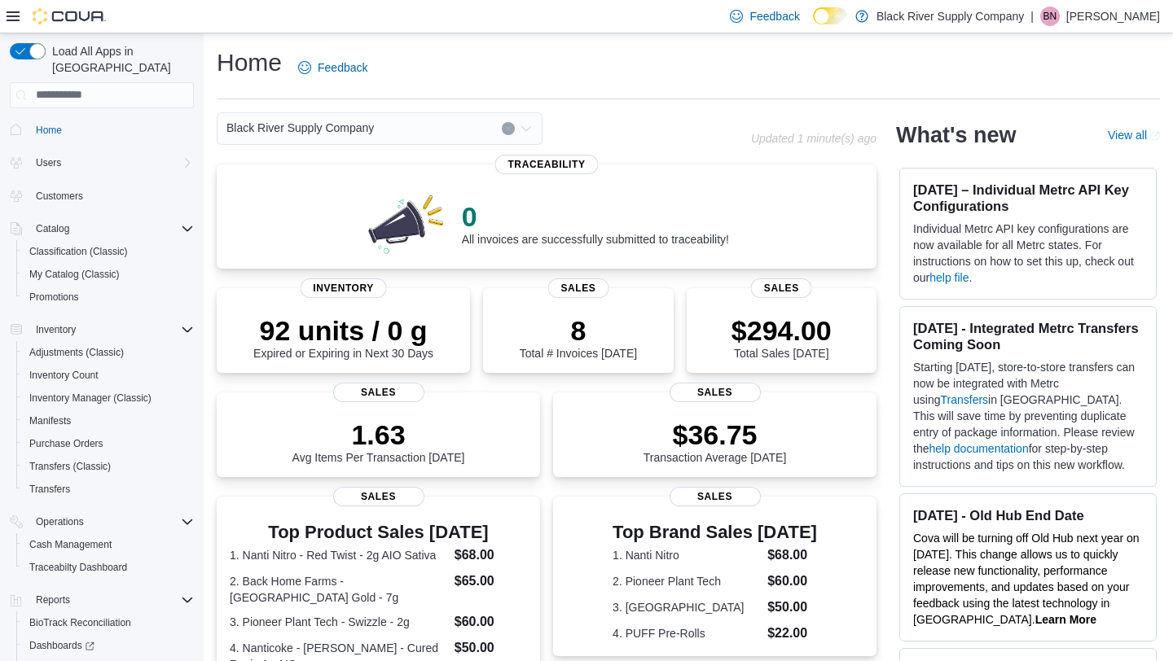  What do you see at coordinates (108, 353) in the screenshot?
I see `button: Adjustments (Classic)` at bounding box center [108, 353].